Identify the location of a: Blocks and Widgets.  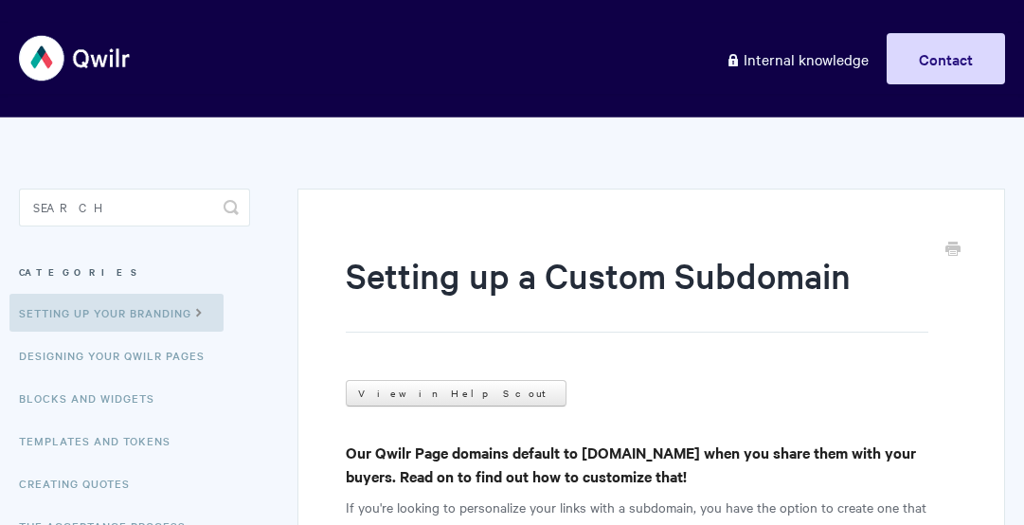
(94, 398).